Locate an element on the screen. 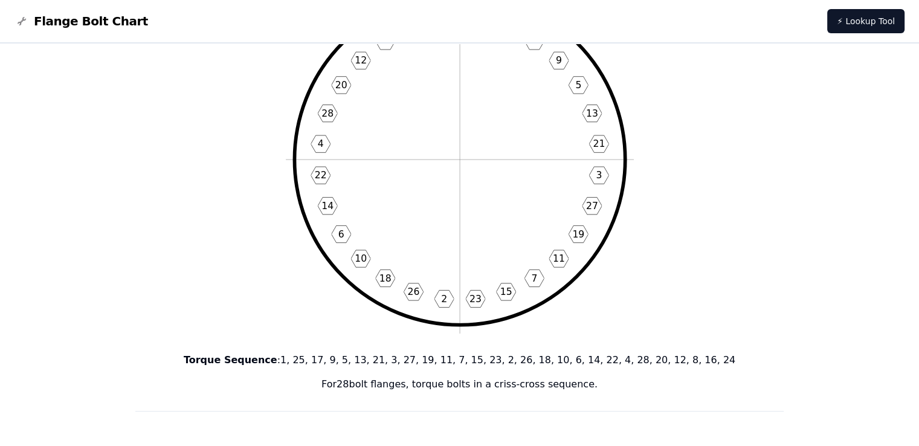 Image resolution: width=919 pixels, height=446 pixels. text: 6 is located at coordinates (341, 234).